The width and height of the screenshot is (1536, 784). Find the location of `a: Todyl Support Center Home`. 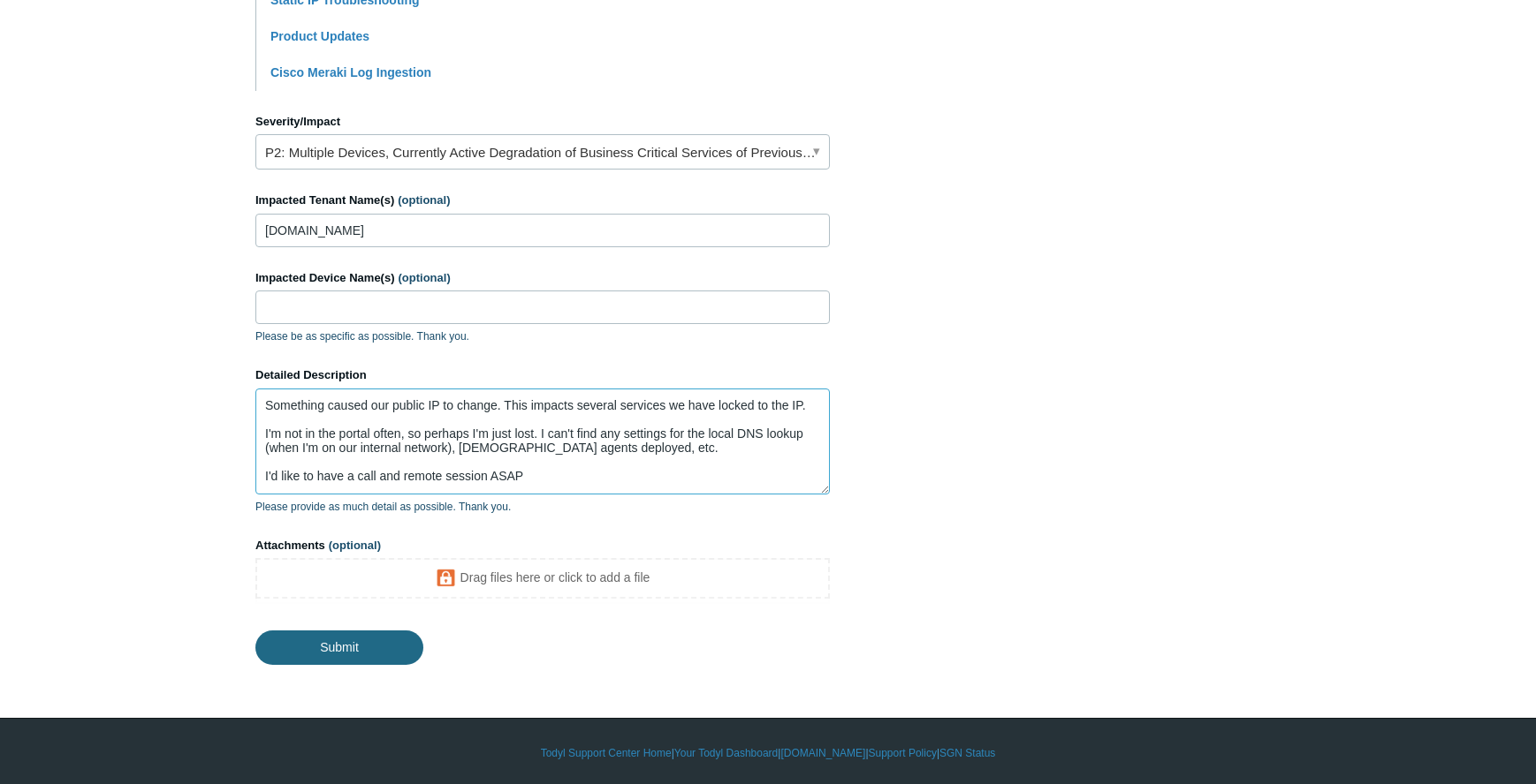

a: Todyl Support Center Home is located at coordinates (606, 753).